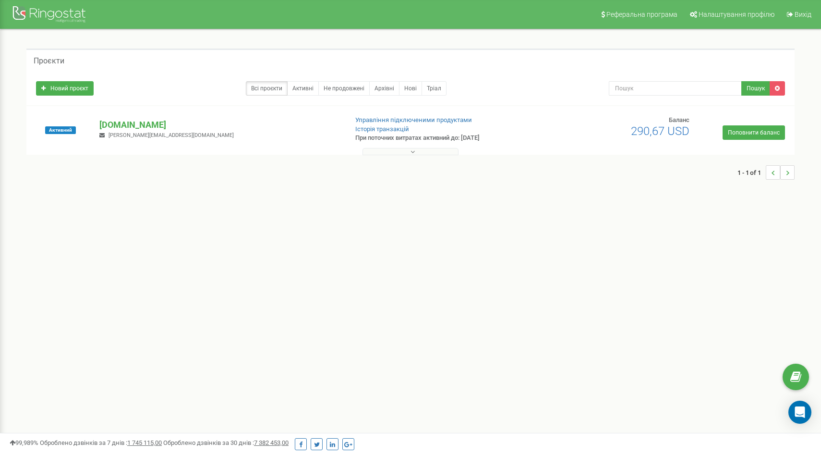 The height and width of the screenshot is (455, 821). What do you see at coordinates (60, 130) in the screenshot?
I see `span: Активний` at bounding box center [60, 130].